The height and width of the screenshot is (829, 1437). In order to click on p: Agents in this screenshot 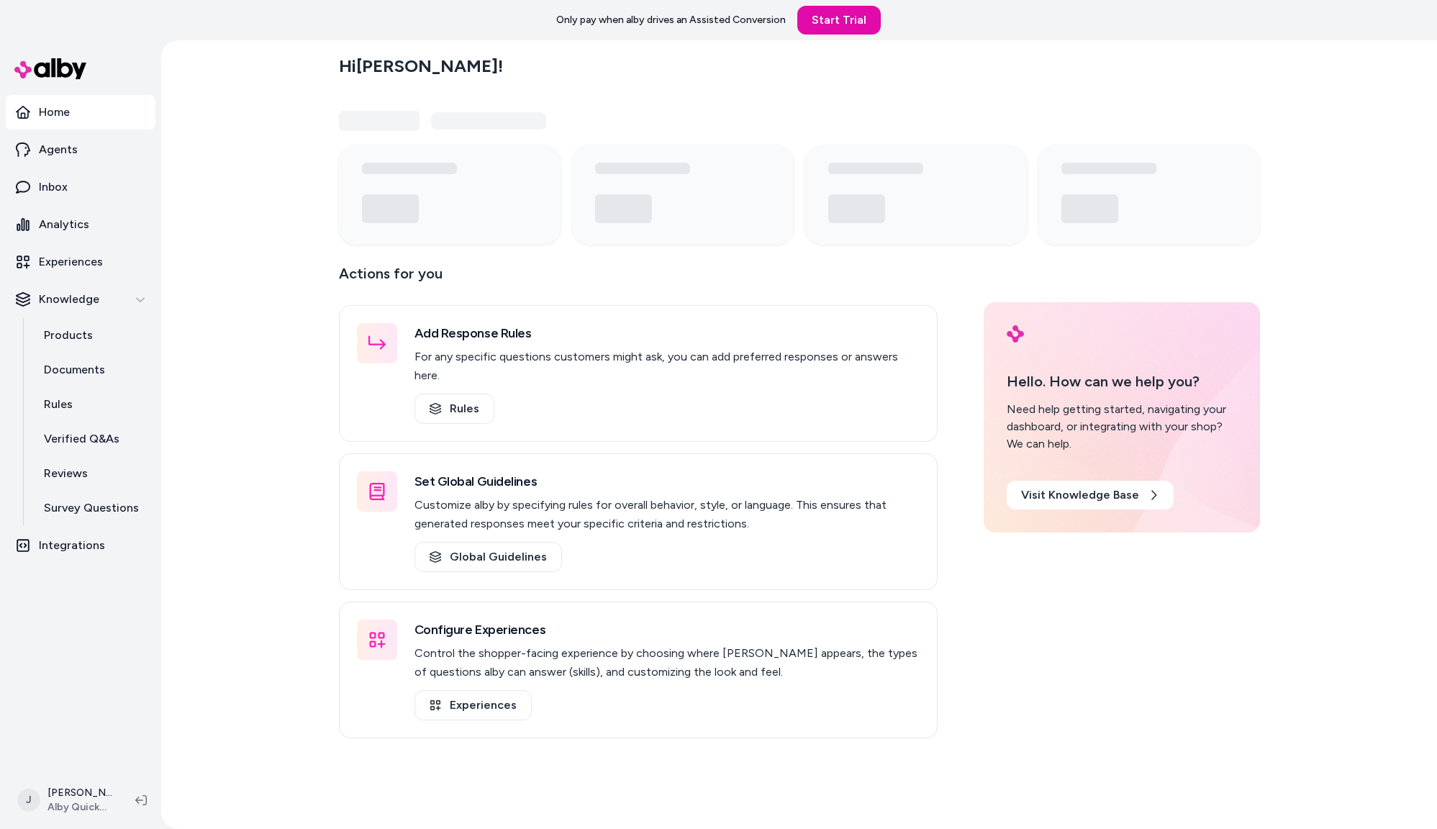, I will do `click(58, 150)`.